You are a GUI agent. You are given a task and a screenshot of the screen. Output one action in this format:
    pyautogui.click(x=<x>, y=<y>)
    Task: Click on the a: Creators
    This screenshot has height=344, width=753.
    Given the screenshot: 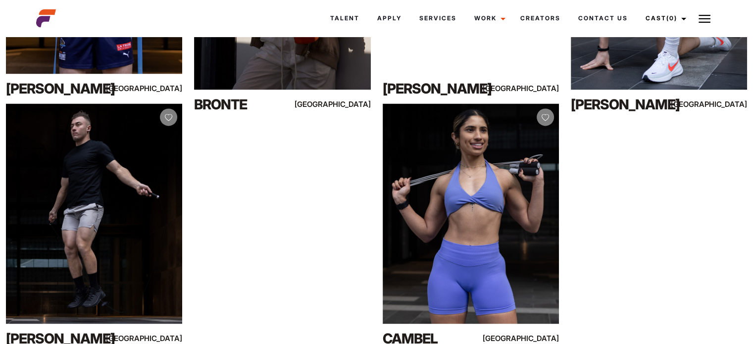 What is the action you would take?
    pyautogui.click(x=540, y=18)
    